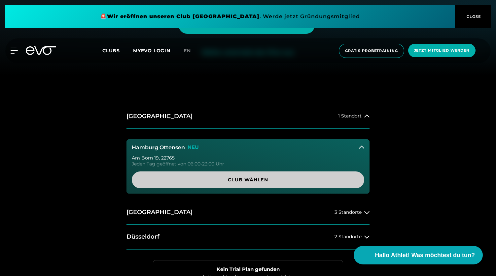  Describe the element at coordinates (348, 236) in the screenshot. I see `span: 2 Standorte` at that location.